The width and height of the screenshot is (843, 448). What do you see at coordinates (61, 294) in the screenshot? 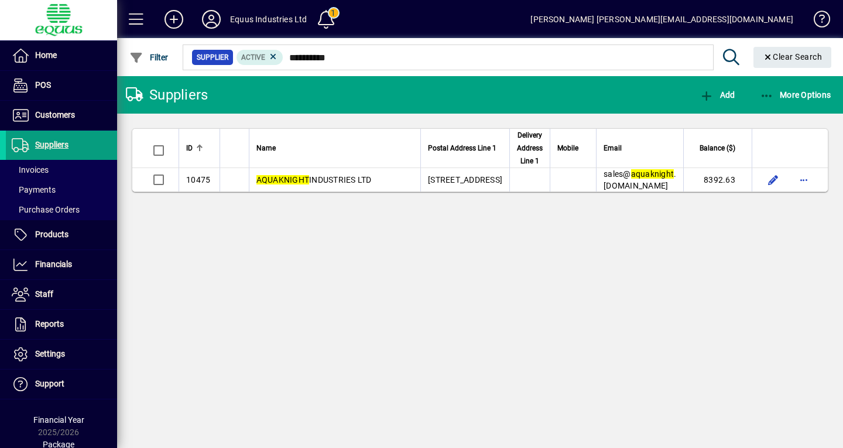
I see `a: Staff` at bounding box center [61, 294].